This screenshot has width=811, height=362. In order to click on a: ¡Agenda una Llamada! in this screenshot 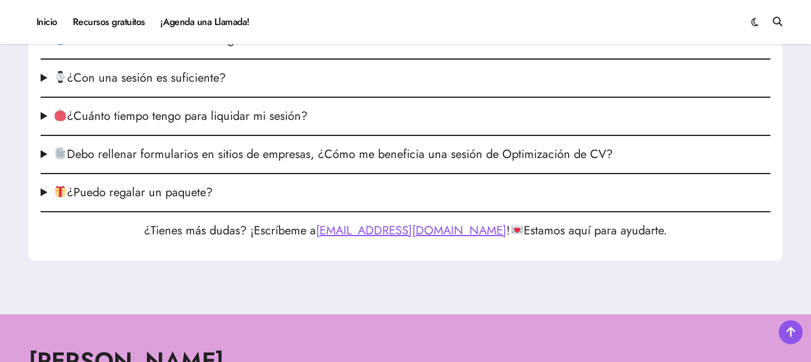, I will do `click(205, 22)`.